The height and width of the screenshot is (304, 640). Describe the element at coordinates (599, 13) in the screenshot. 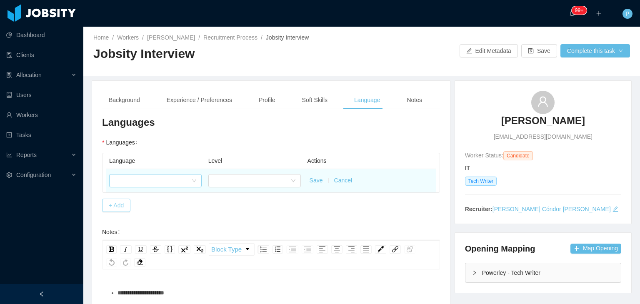

I see `i: icon: plus` at that location.